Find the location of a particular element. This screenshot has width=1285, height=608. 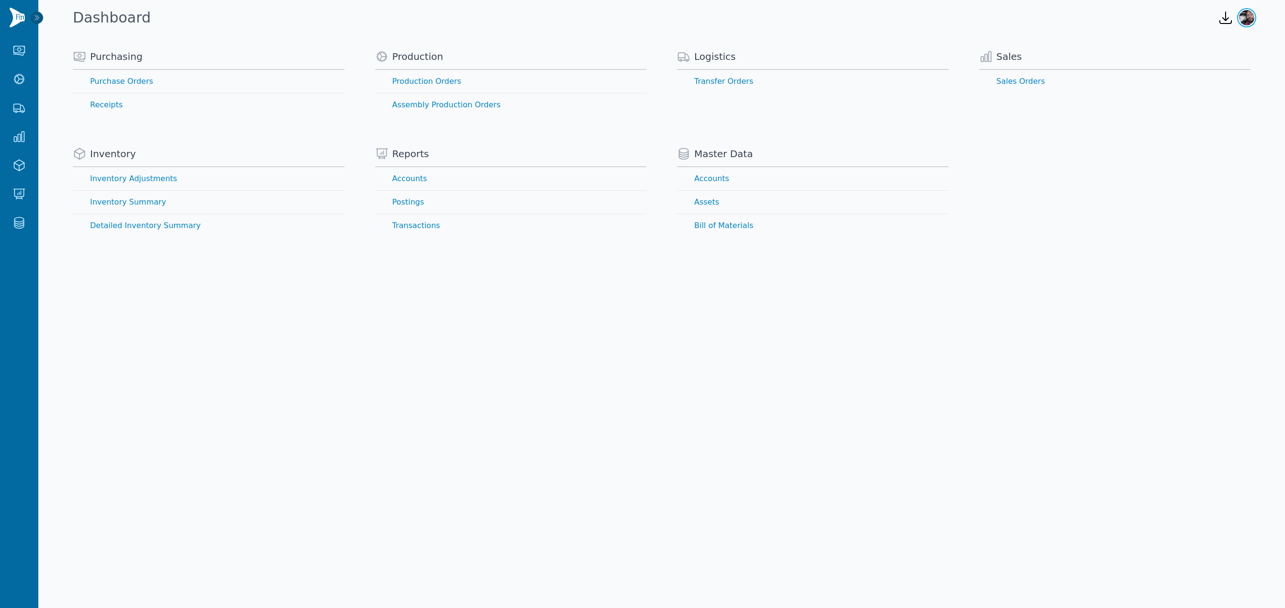

span: Master Data is located at coordinates (723, 154).